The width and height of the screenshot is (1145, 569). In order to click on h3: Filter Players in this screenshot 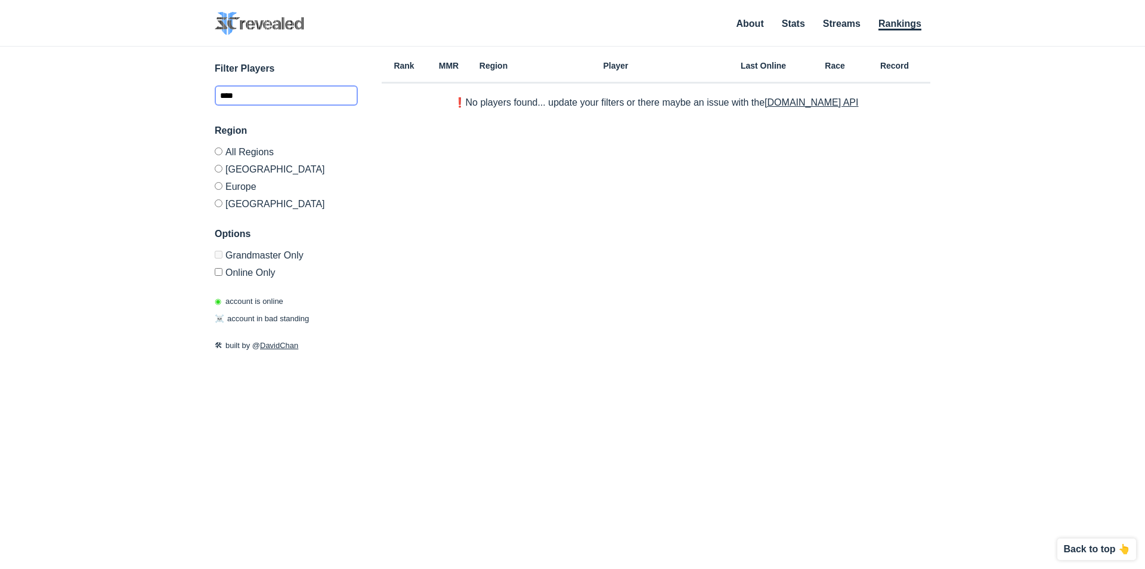, I will do `click(286, 69)`.